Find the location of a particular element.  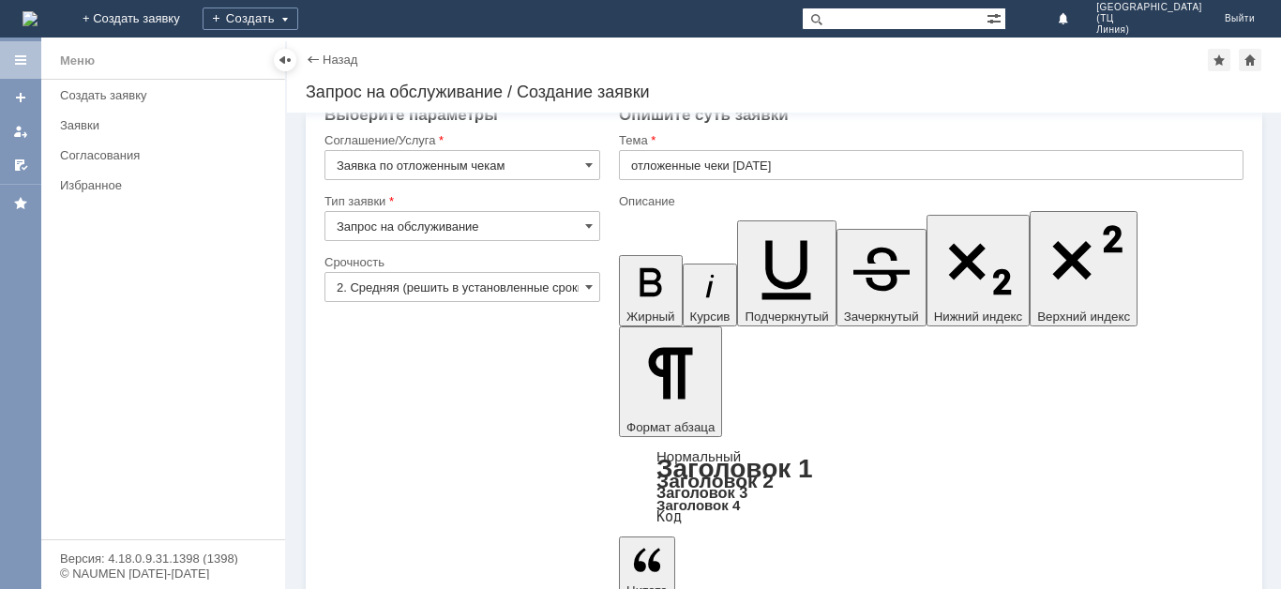

div: Соглашение/Услуга is located at coordinates (460, 140).